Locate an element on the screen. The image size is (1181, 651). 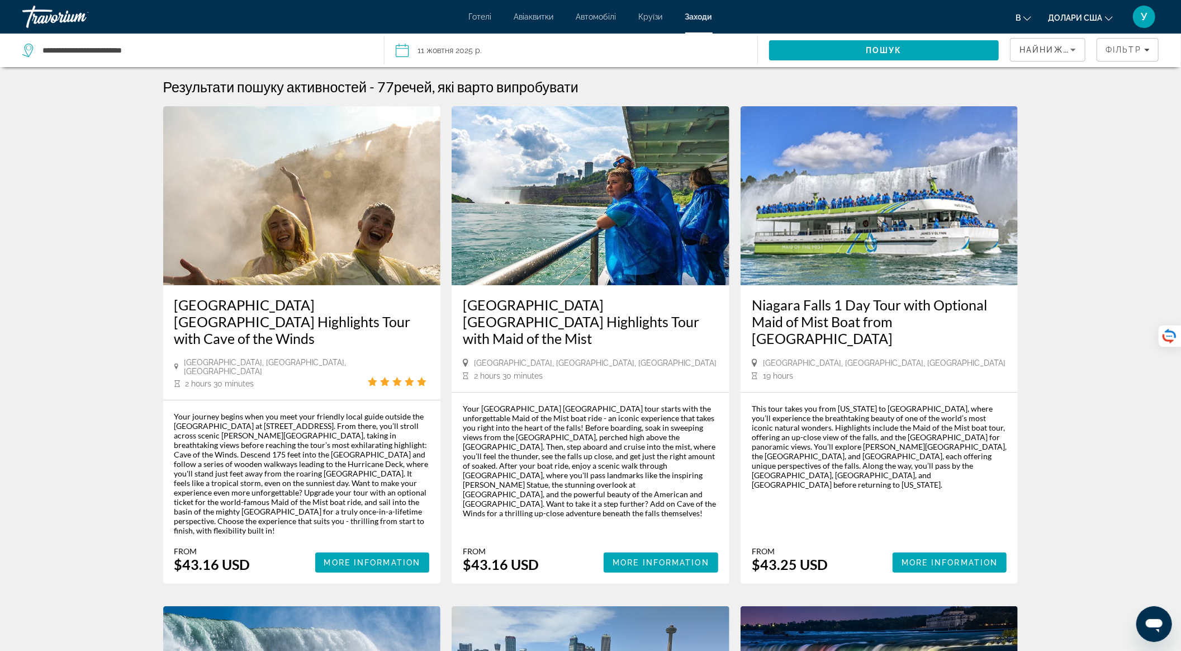
input: Пошук місця призначення is located at coordinates (204, 50).